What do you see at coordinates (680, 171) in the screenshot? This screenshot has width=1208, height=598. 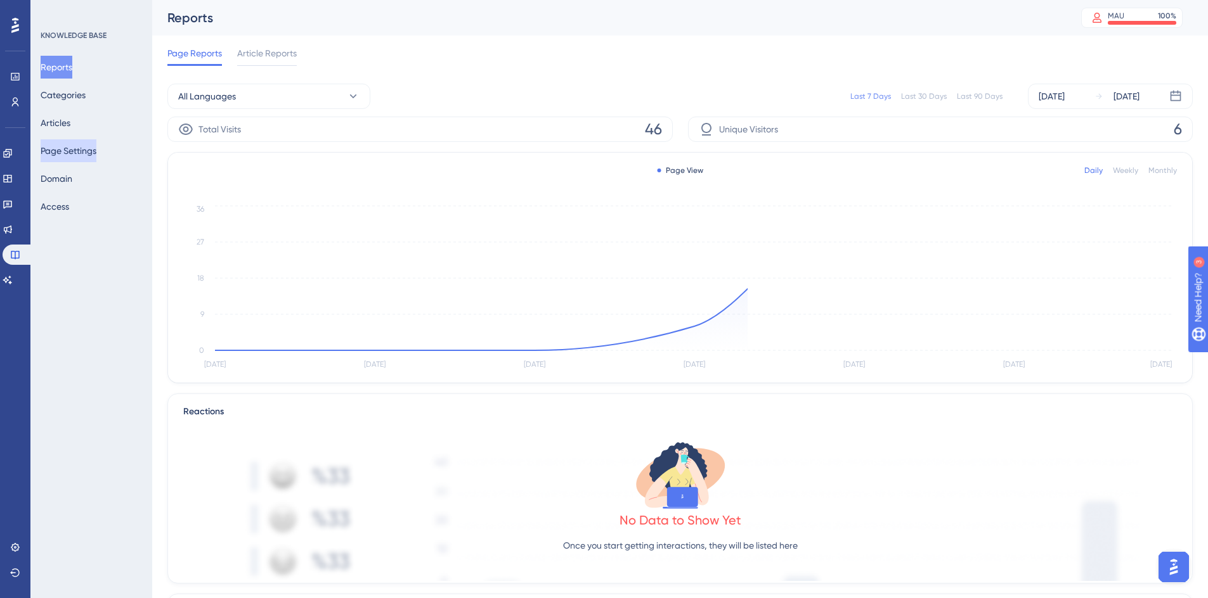 I see `div: Page View` at bounding box center [680, 171].